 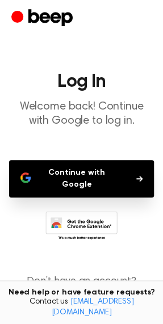 I want to click on p: Don’t have an account?, so click(x=81, y=289).